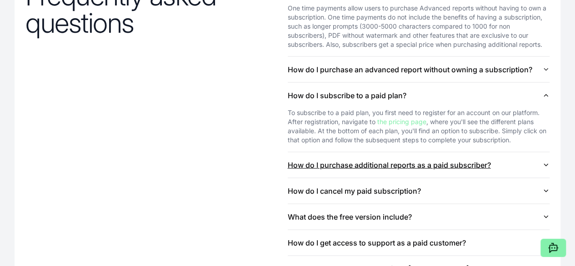  What do you see at coordinates (418, 191) in the screenshot?
I see `button: How do I cancel my paid subscription?` at bounding box center [418, 191].